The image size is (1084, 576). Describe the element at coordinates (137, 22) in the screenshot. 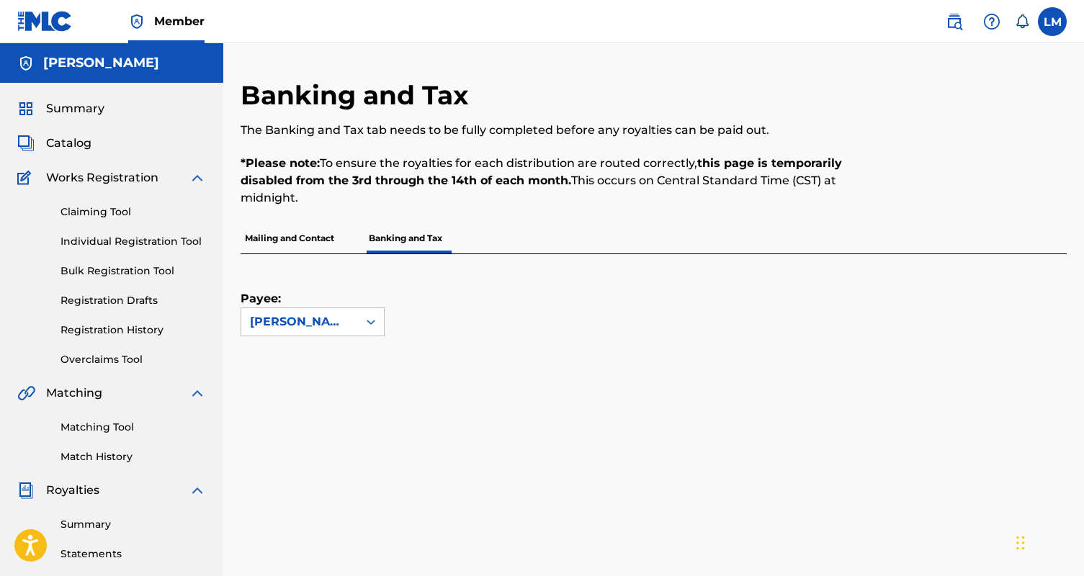

I see `img: Top Rightsholder` at that location.